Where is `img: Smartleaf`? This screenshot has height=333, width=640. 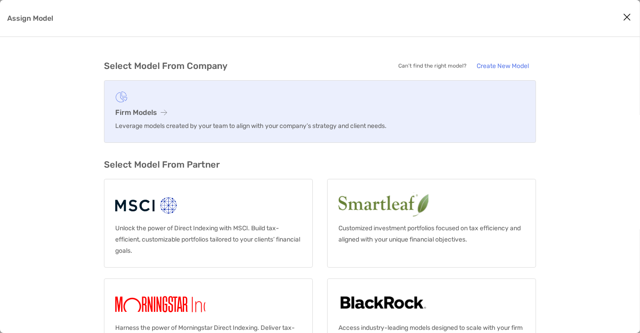 img: Smartleaf is located at coordinates (421, 204).